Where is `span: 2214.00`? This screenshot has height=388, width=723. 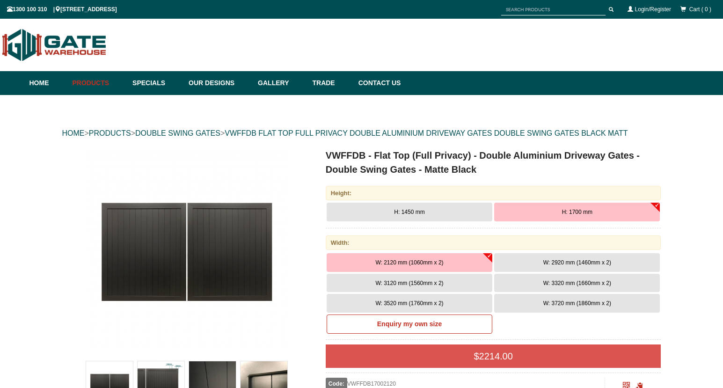 span: 2214.00 is located at coordinates (496, 356).